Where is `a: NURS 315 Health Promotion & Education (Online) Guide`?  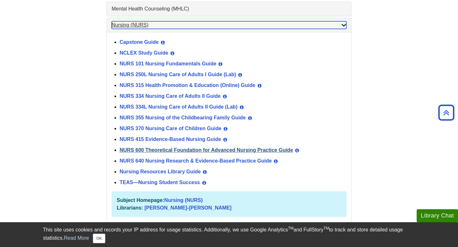 a: NURS 315 Health Promotion & Education (Online) Guide is located at coordinates (187, 85).